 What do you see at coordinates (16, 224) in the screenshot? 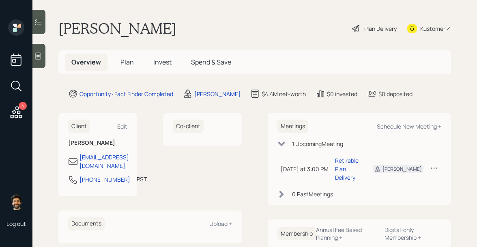
I see `div: Log out` at bounding box center [16, 224].